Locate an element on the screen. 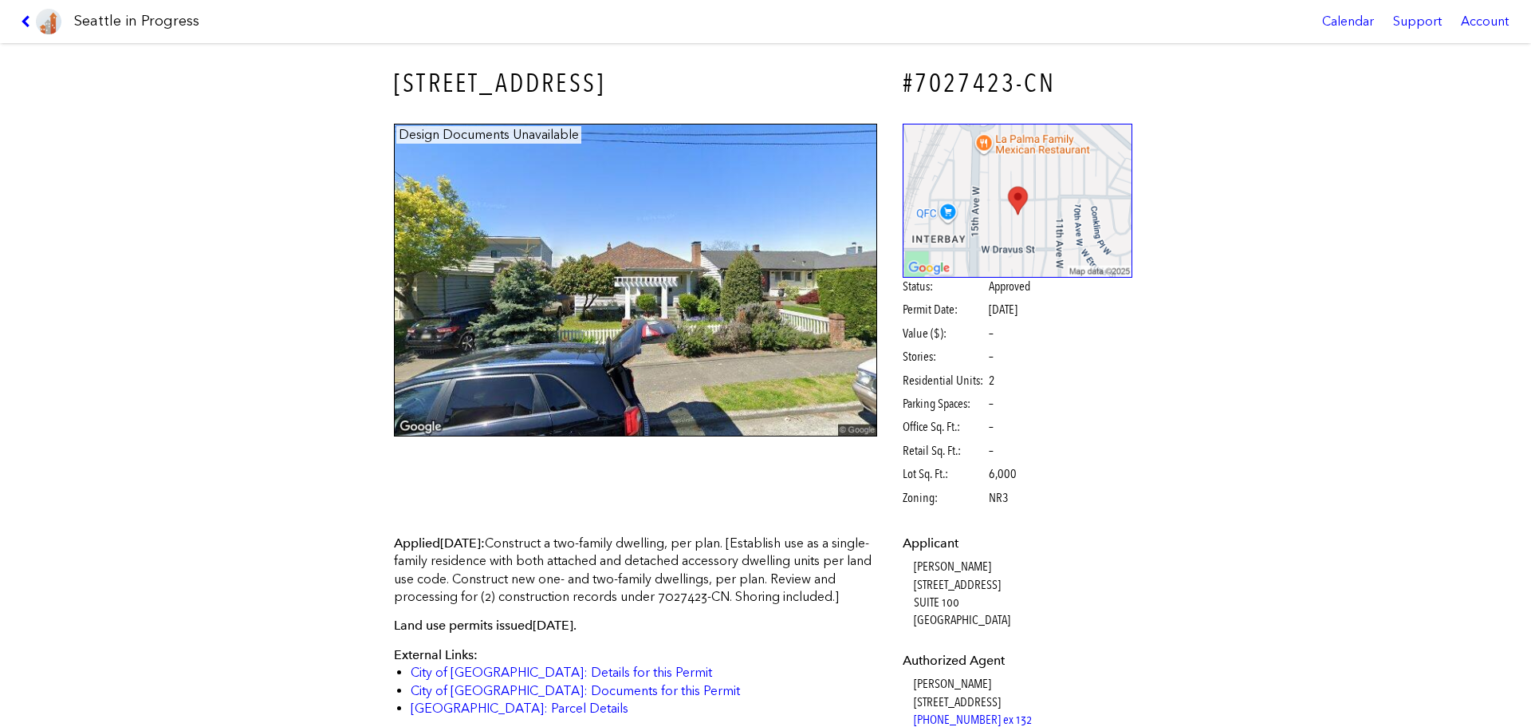  dt: Applicant is located at coordinates (1018, 543).